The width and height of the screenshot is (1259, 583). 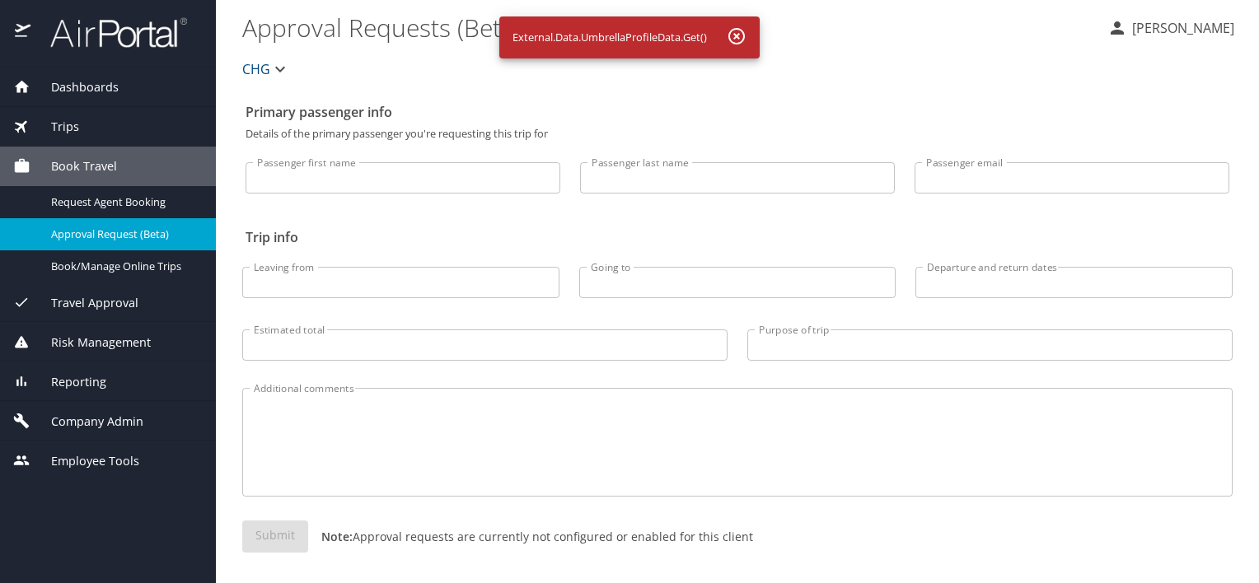 I want to click on span: Approval Request (Beta), so click(x=124, y=234).